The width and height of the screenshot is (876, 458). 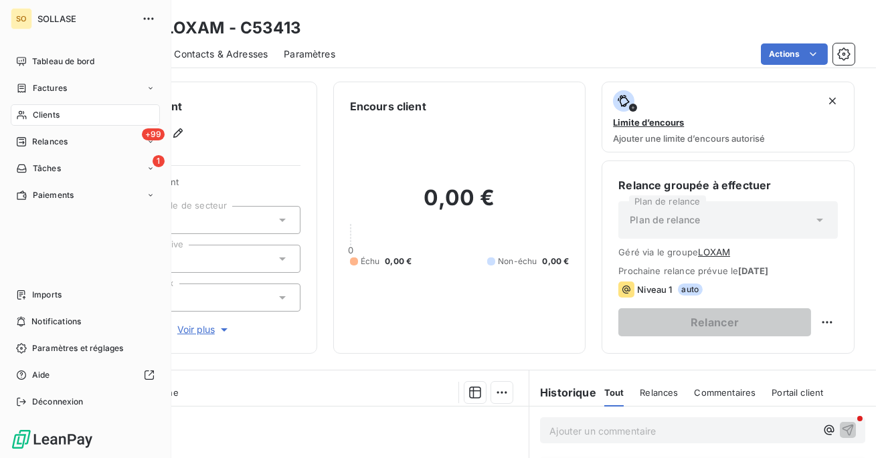 I want to click on a: 1Tâches, so click(x=85, y=169).